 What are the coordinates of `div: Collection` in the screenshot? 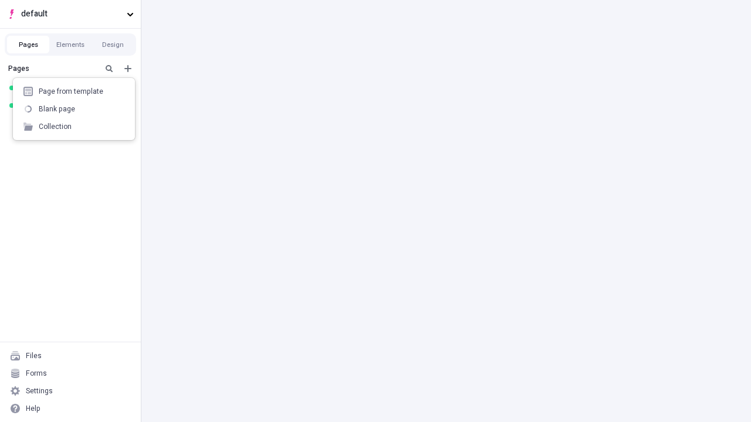 It's located at (55, 127).